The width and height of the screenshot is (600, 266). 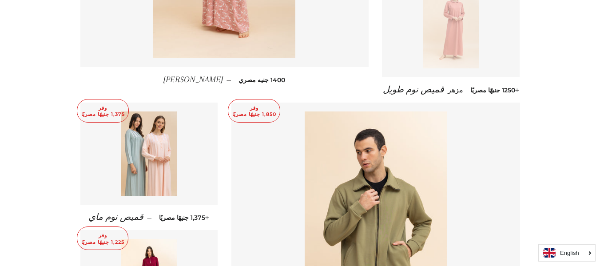 What do you see at coordinates (116, 217) in the screenshot?
I see `font: قميص نوم ماي` at bounding box center [116, 217].